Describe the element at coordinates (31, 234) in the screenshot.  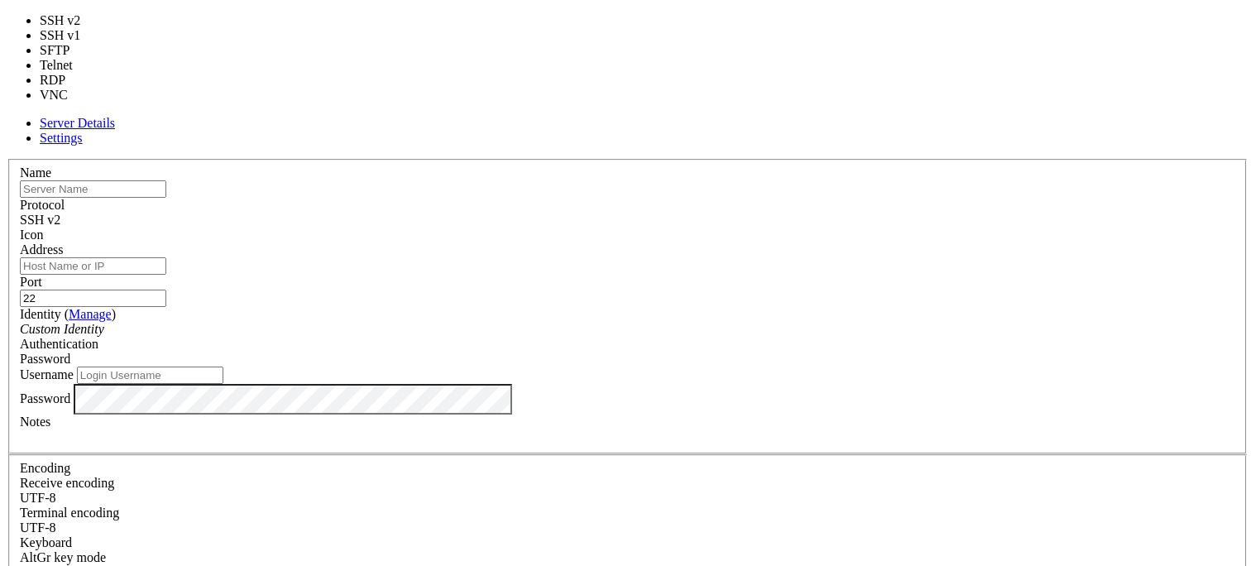
I see `label: Icon` at that location.